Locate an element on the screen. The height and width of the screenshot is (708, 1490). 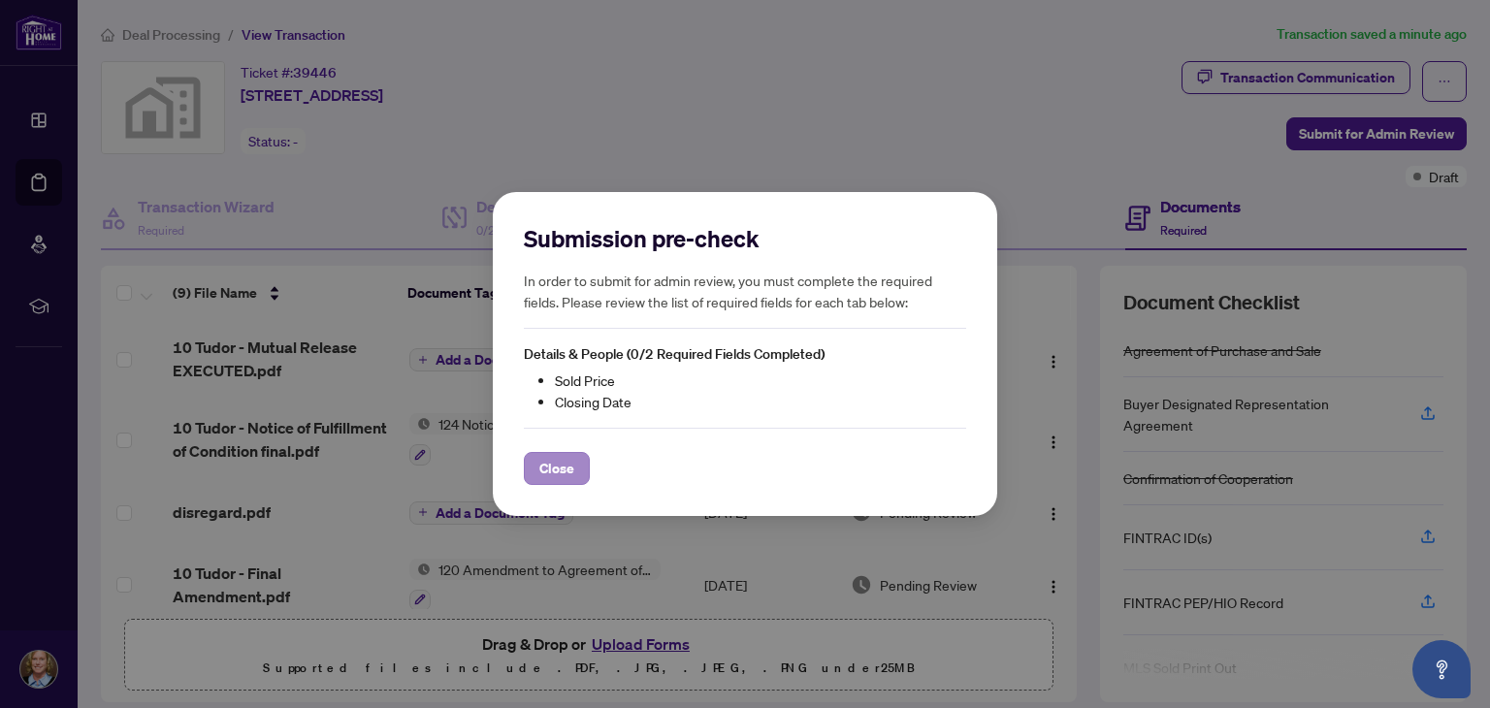
li: Sold Price is located at coordinates (760, 380).